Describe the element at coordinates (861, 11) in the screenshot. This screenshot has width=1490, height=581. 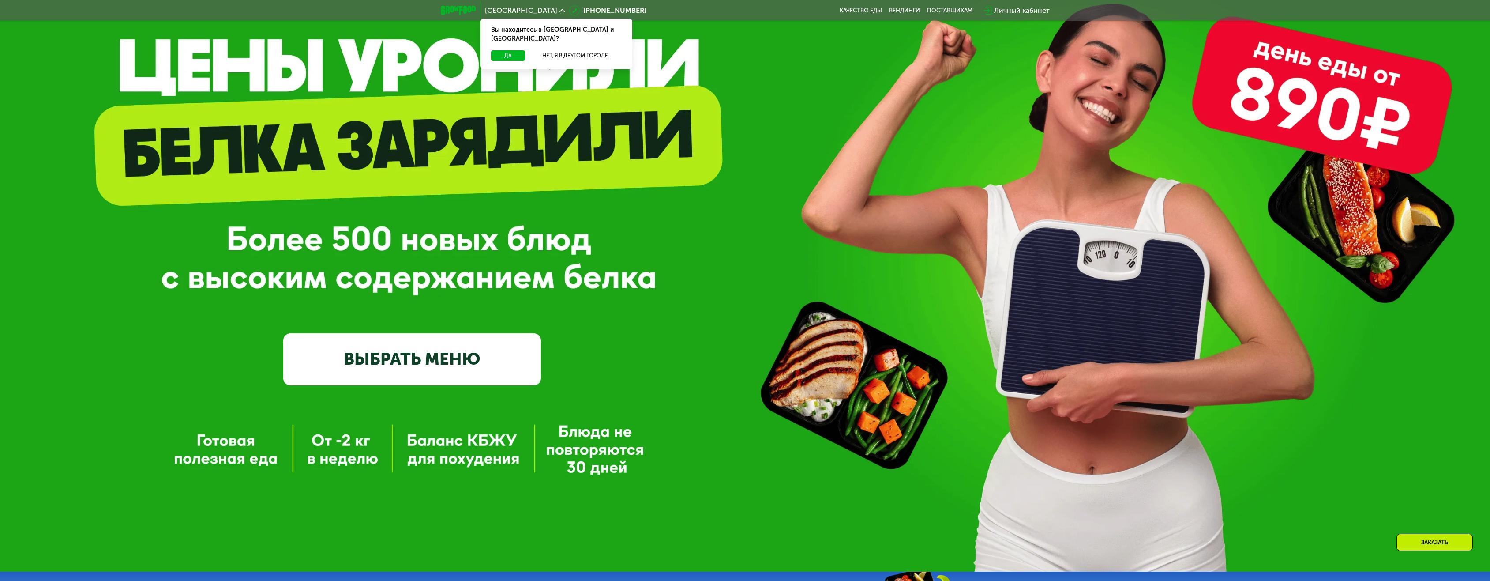
I see `a: Качество еды` at that location.